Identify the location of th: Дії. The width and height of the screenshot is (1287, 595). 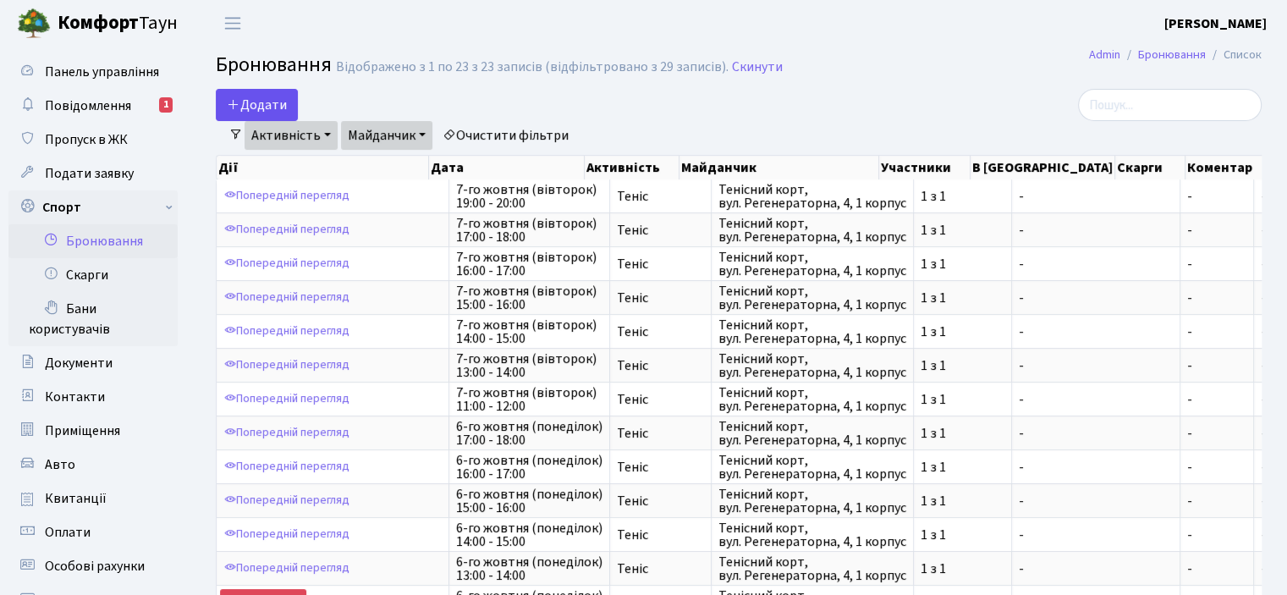
(322, 168).